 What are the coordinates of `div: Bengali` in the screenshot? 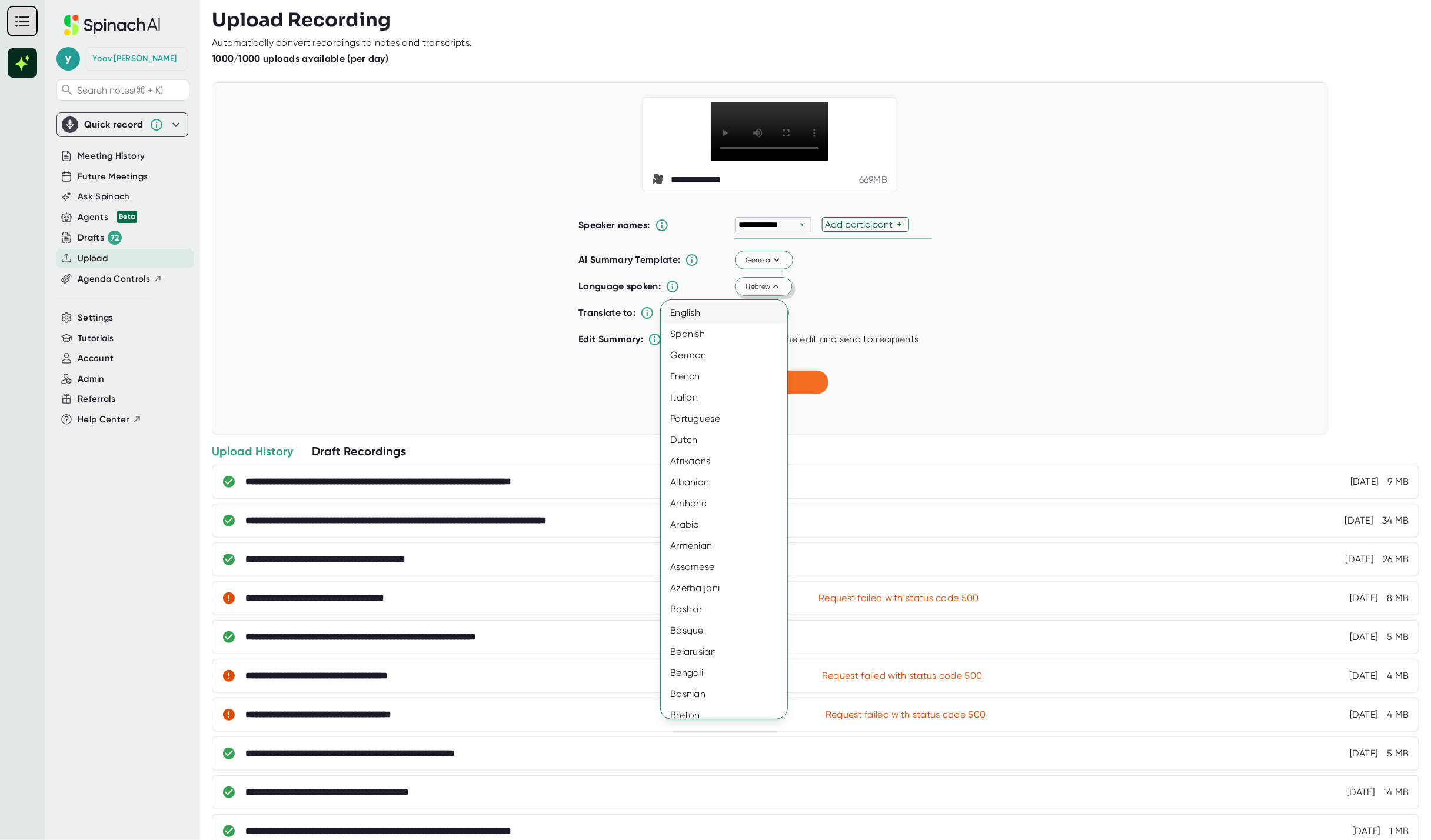 It's located at (729, 673).